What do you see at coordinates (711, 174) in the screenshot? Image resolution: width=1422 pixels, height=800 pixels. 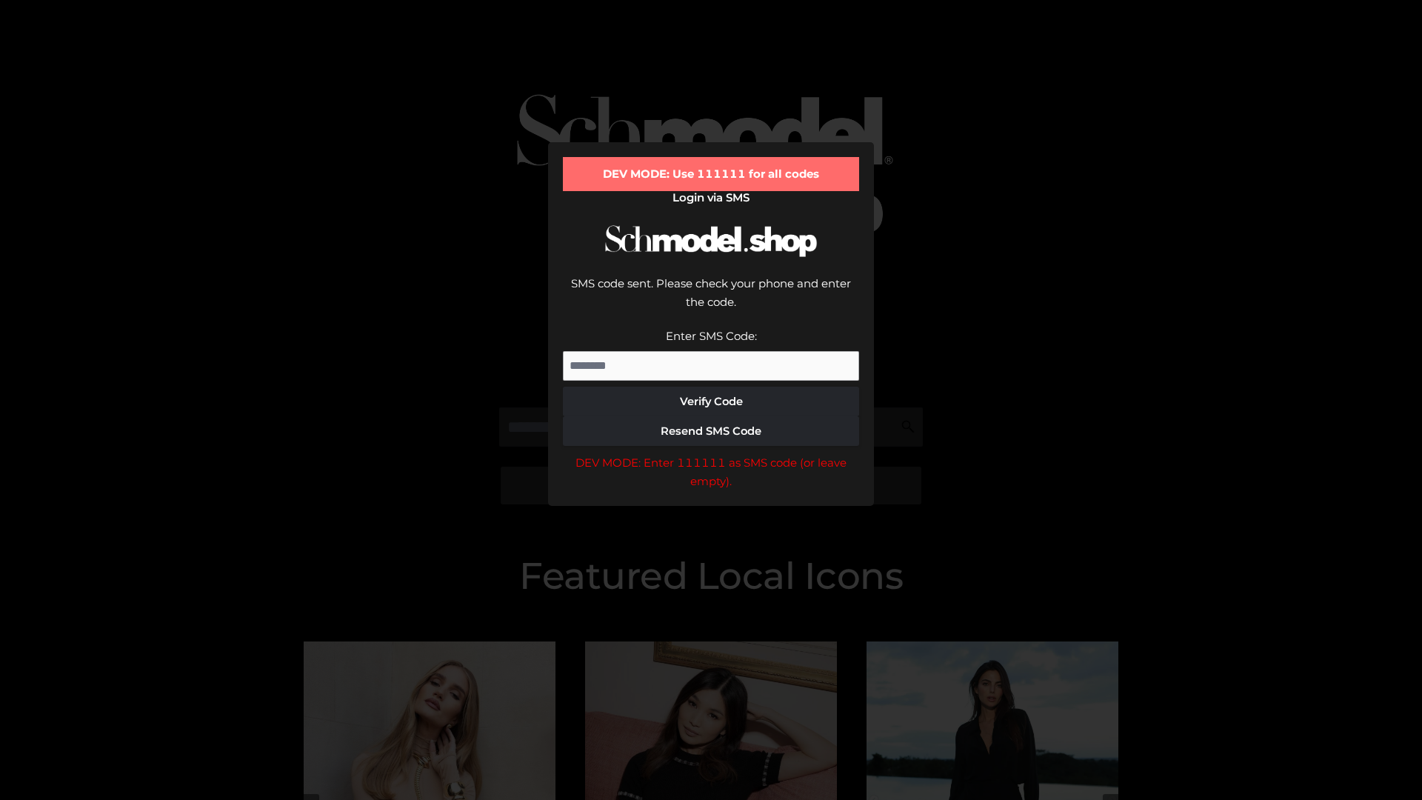 I see `div: DEV MODE: Use 111111 for all codes` at bounding box center [711, 174].